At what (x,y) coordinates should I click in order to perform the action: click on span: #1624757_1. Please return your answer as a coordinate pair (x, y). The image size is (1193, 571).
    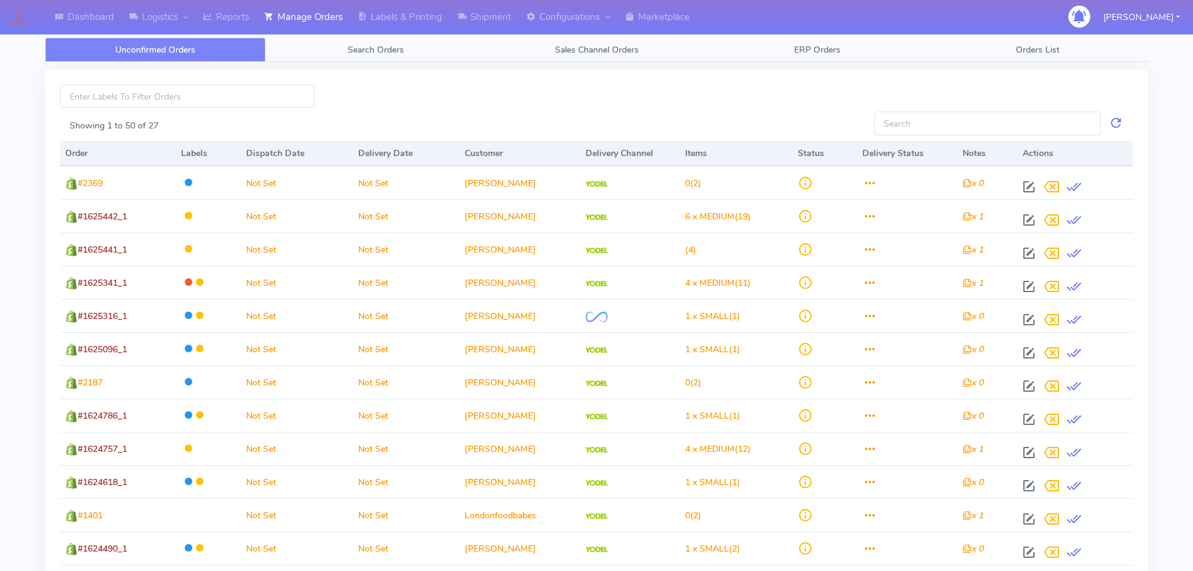
    Looking at the image, I should click on (102, 448).